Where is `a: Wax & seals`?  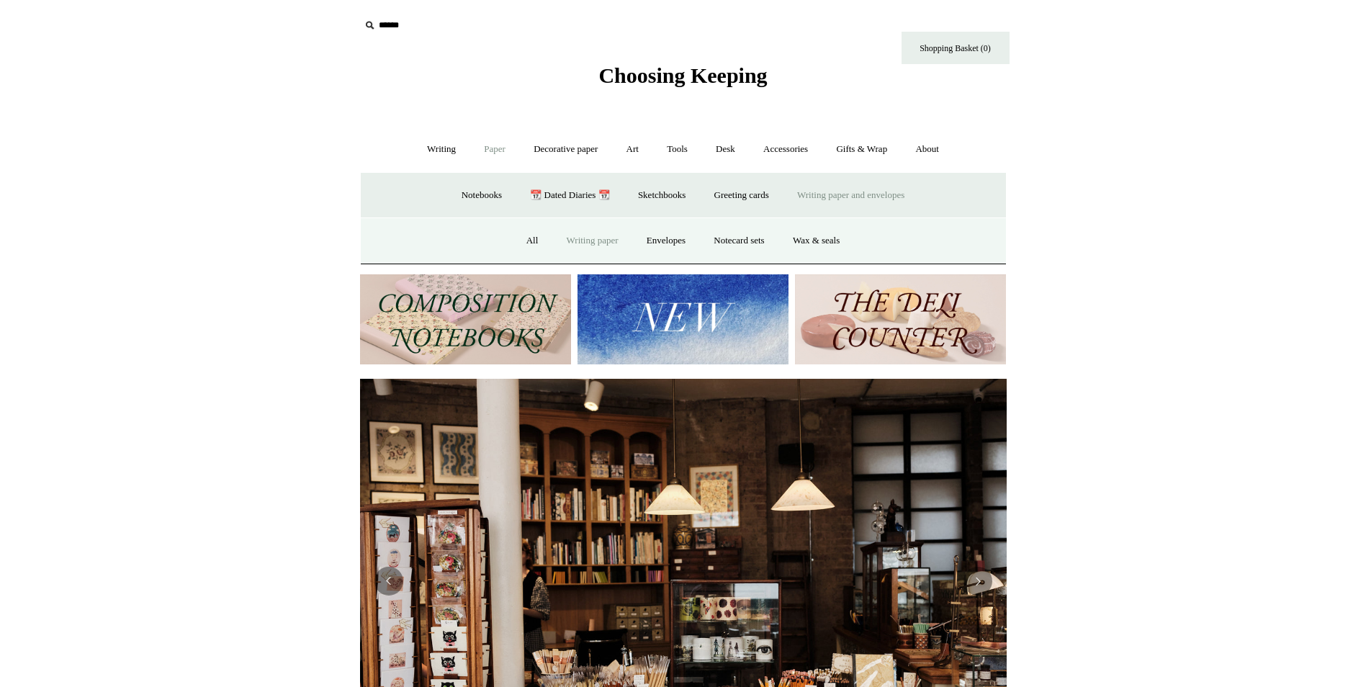 a: Wax & seals is located at coordinates (816, 241).